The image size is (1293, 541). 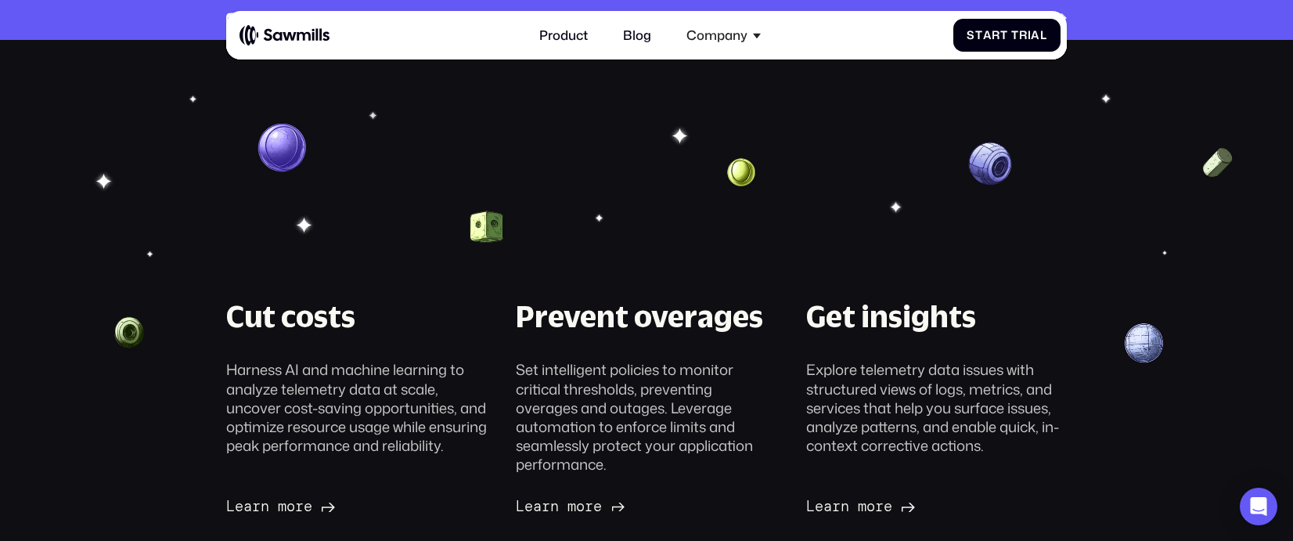 What do you see at coordinates (1029, 34) in the screenshot?
I see `span: i` at bounding box center [1029, 34].